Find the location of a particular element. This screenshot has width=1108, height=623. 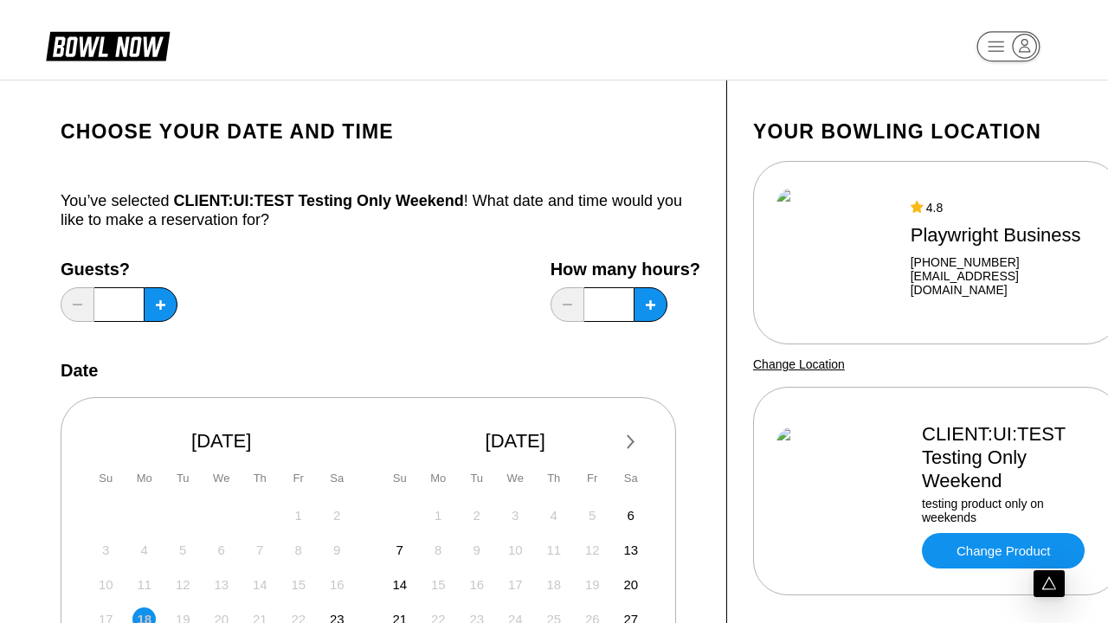

div: testing product only on weekends is located at coordinates (1009, 511).